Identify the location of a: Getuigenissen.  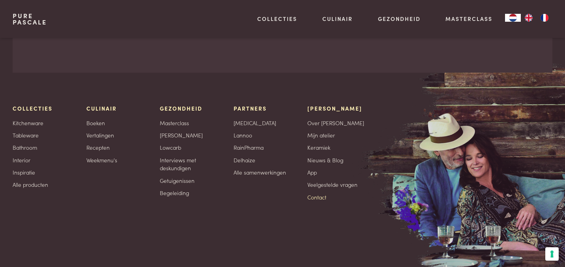
(177, 180).